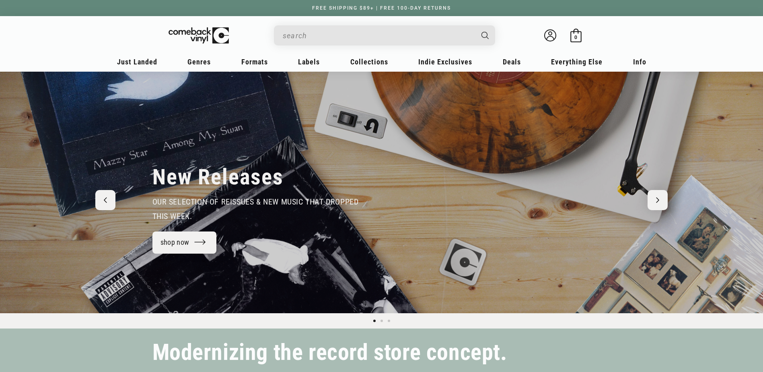 The width and height of the screenshot is (763, 372). Describe the element at coordinates (640, 62) in the screenshot. I see `span: Info` at that location.